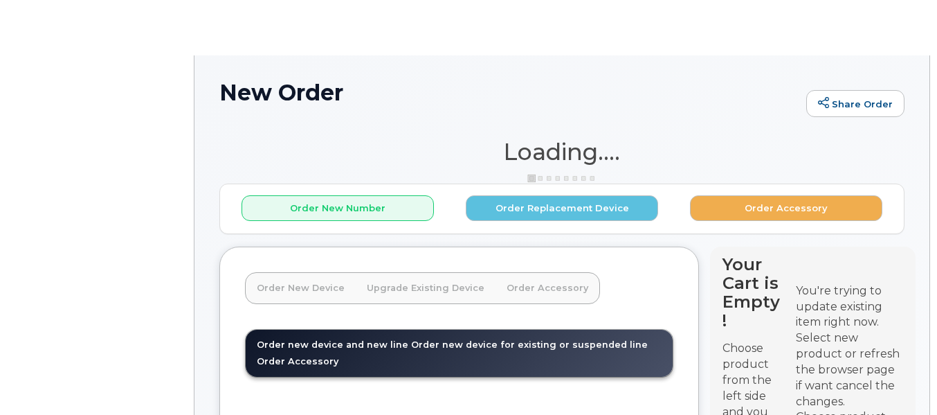 The width and height of the screenshot is (937, 415). I want to click on span: Order new device for existing or suspended line, so click(530, 344).